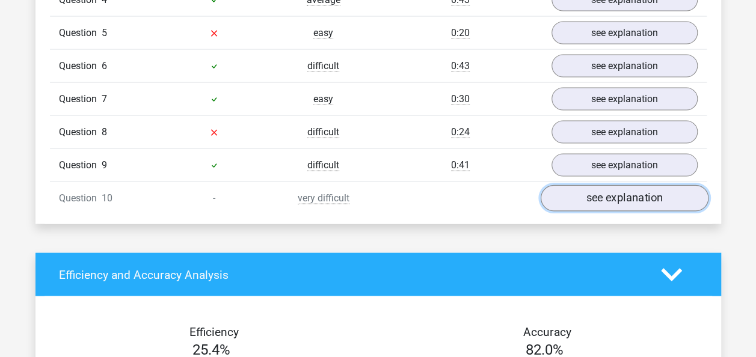 The width and height of the screenshot is (756, 357). What do you see at coordinates (214, 332) in the screenshot?
I see `h4: Efficiency` at bounding box center [214, 332].